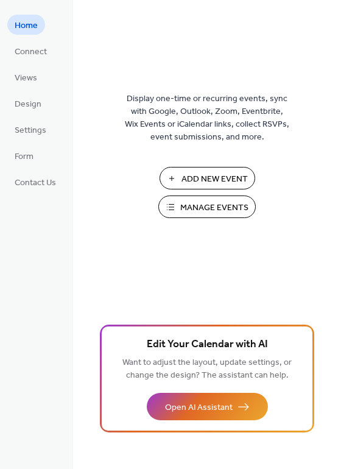  I want to click on a: Design, so click(28, 103).